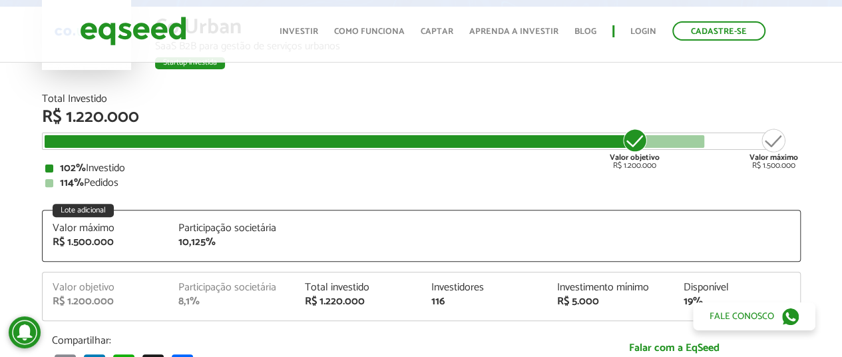  What do you see at coordinates (484, 302) in the screenshot?
I see `div: 116` at bounding box center [484, 302].